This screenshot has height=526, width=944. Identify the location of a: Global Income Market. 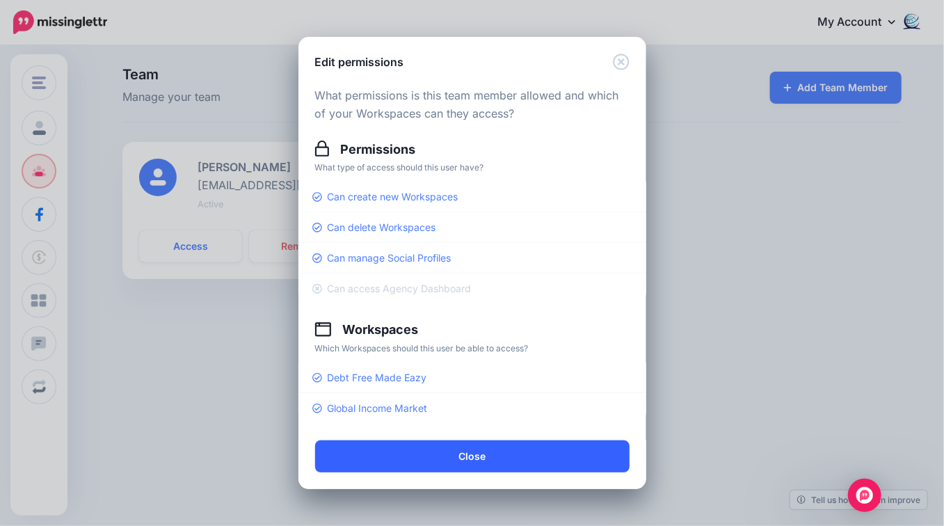
(472, 408).